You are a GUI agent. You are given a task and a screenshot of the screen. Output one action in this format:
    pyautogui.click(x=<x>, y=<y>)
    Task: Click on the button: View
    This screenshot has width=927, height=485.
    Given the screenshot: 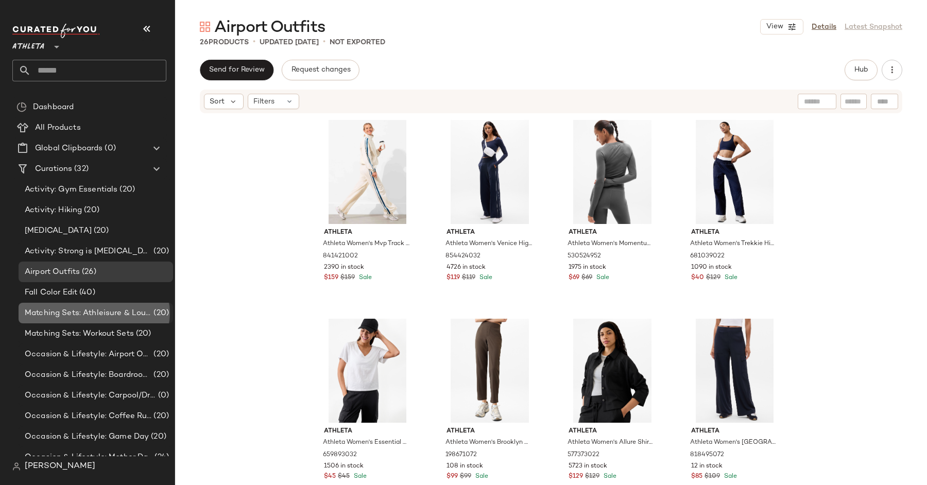 What is the action you would take?
    pyautogui.click(x=781, y=27)
    